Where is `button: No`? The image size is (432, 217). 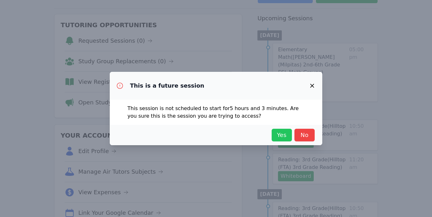
button: No is located at coordinates (305, 135).